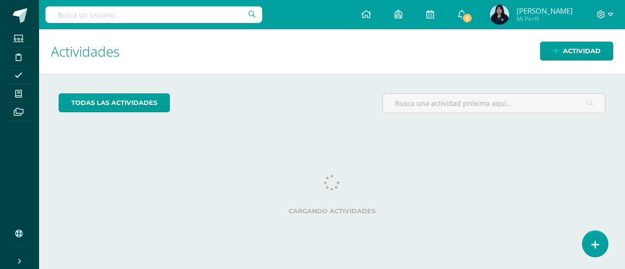  I want to click on span: Actividad, so click(581, 51).